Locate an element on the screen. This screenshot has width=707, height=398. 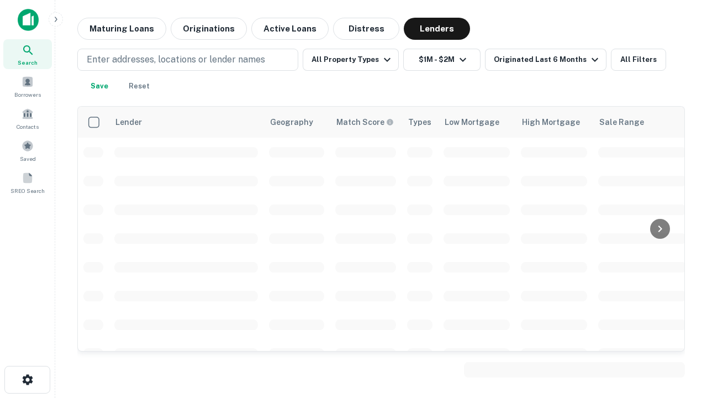
button: Save your search to get updates of matches that match your search criteria. is located at coordinates (99, 86).